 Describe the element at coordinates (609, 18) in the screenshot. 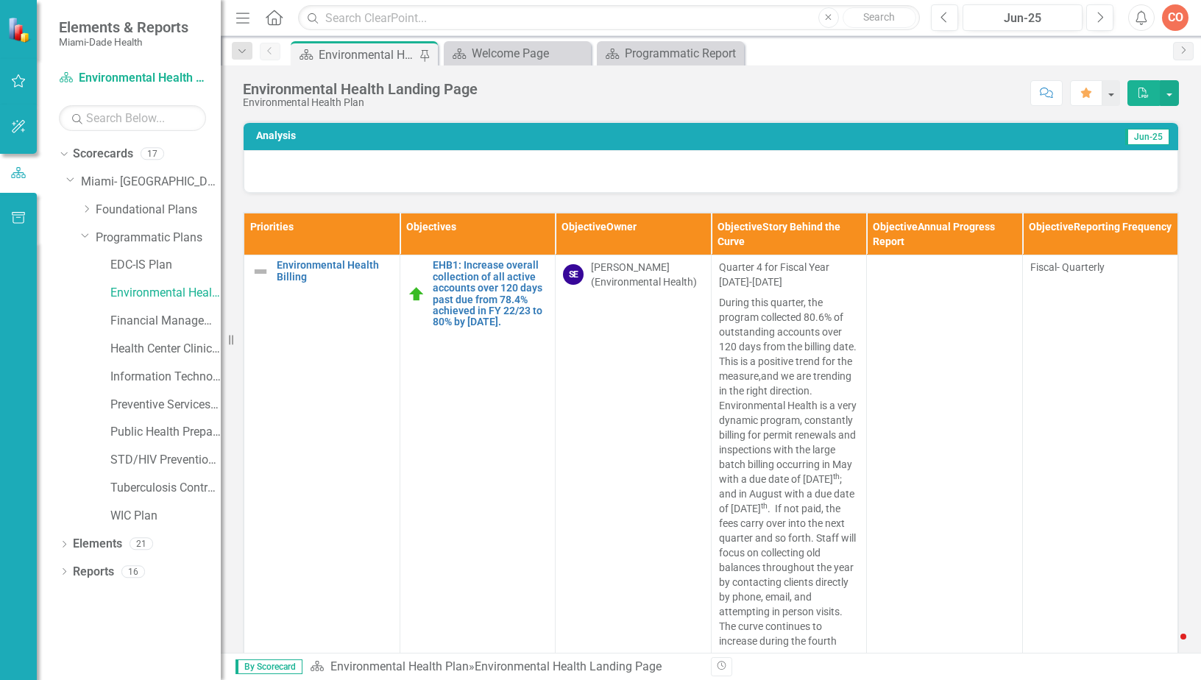

I see `input: Search ClearPoint...` at that location.